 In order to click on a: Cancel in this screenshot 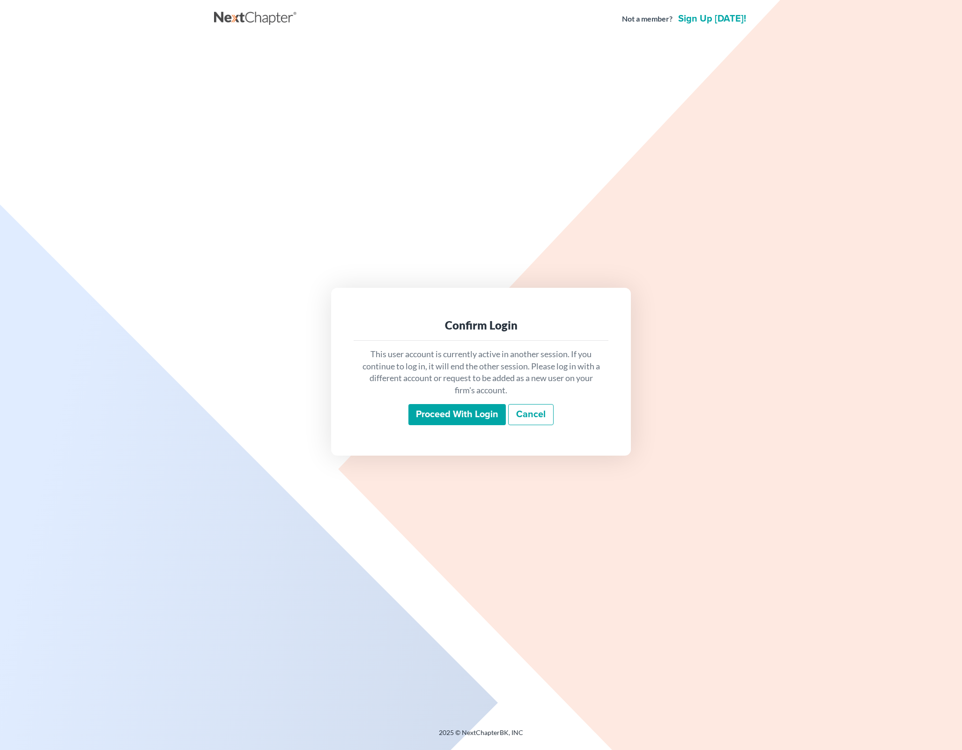, I will do `click(531, 415)`.